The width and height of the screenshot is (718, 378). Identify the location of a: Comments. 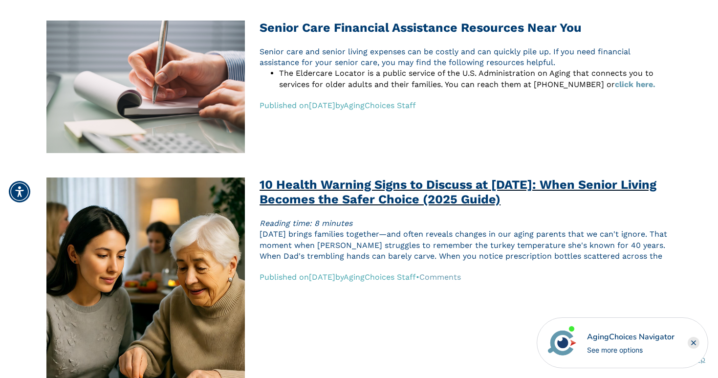
(440, 277).